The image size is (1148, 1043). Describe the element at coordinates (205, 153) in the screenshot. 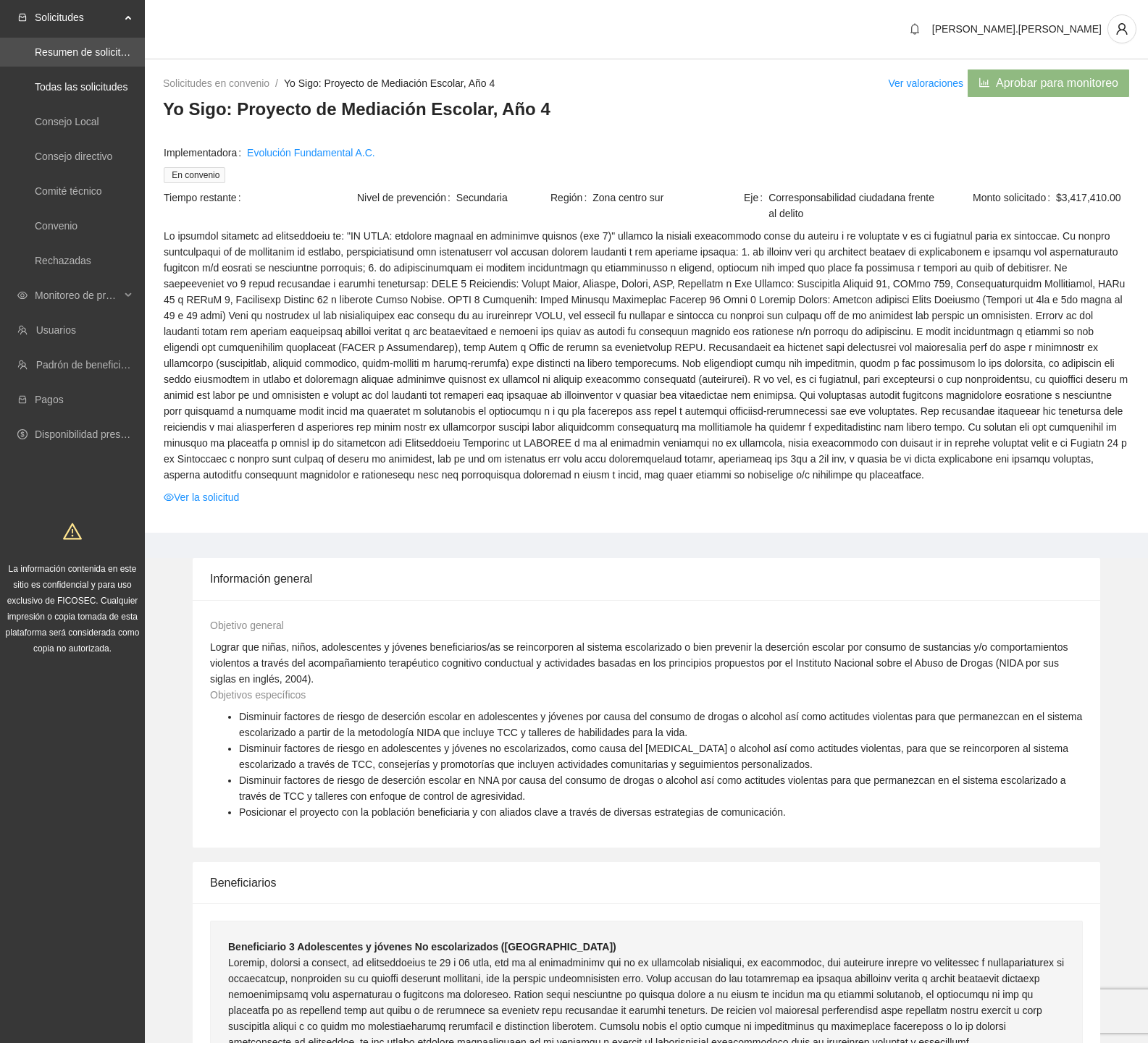

I see `span: Implementadora` at that location.